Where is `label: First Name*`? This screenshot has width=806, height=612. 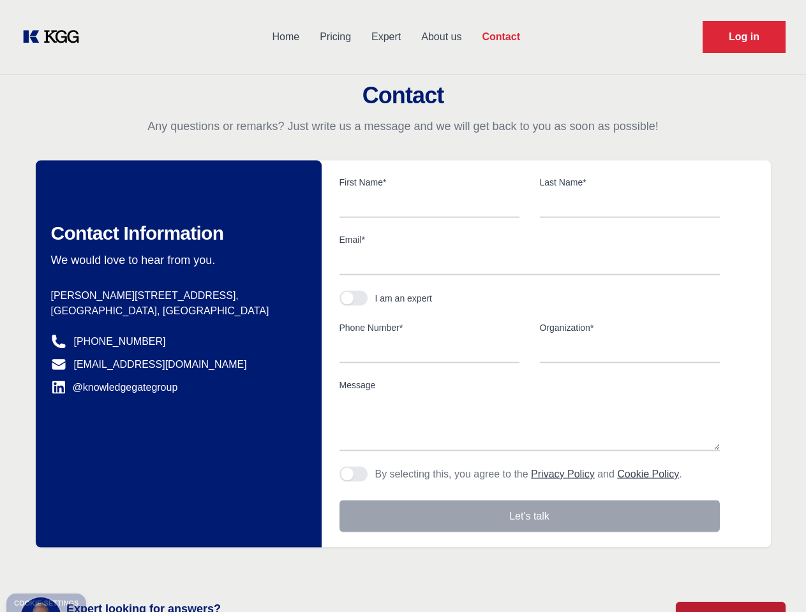
label: First Name* is located at coordinates (429, 182).